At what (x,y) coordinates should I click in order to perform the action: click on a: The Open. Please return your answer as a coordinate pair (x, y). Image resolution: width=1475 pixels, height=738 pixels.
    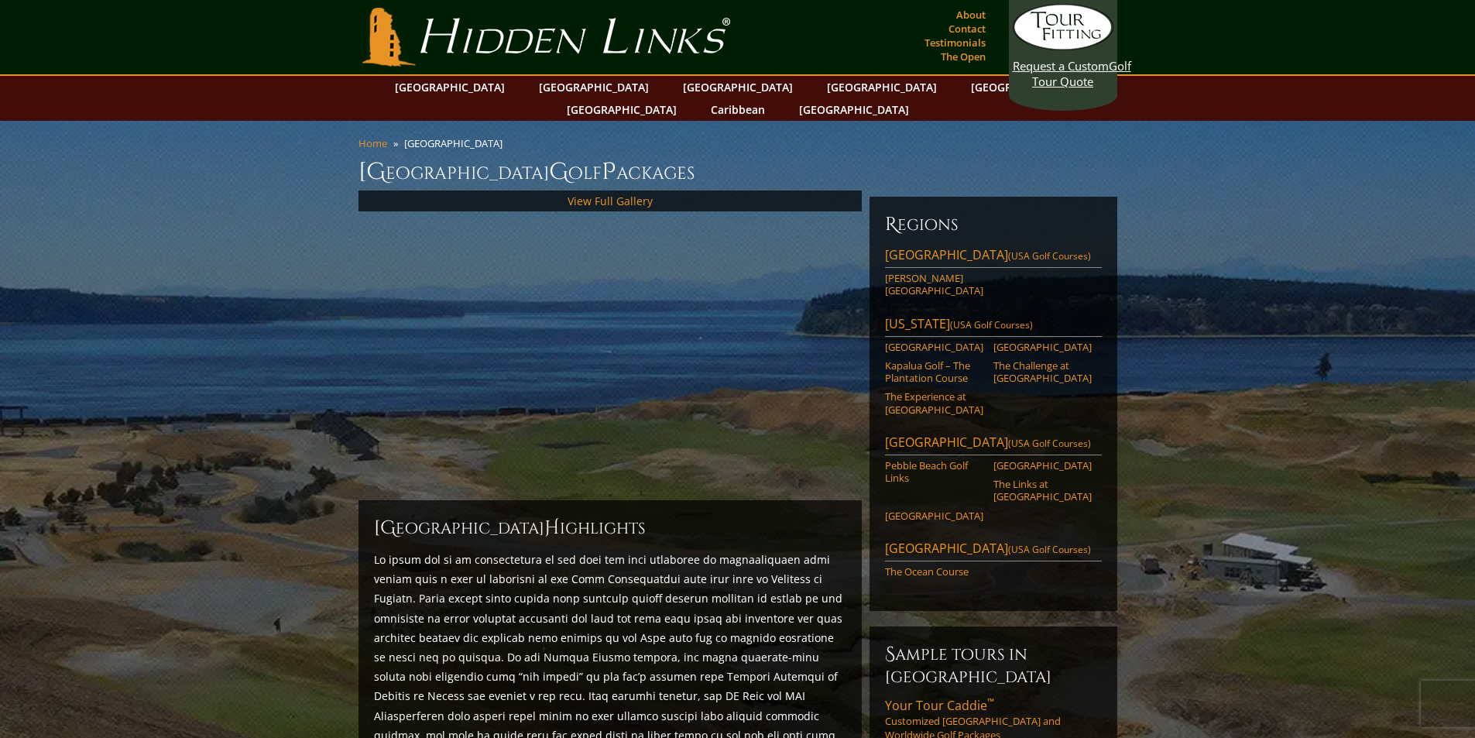
    Looking at the image, I should click on (964, 57).